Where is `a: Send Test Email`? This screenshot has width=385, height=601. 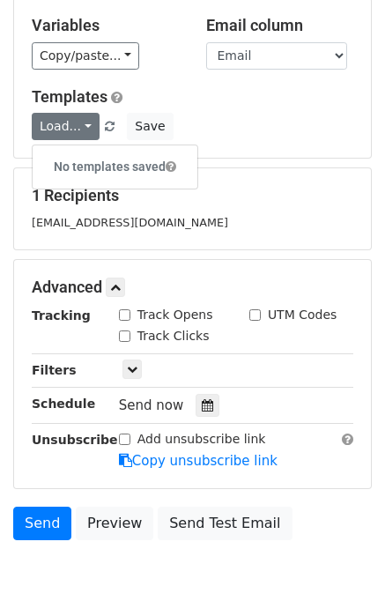 a: Send Test Email is located at coordinates (225, 523).